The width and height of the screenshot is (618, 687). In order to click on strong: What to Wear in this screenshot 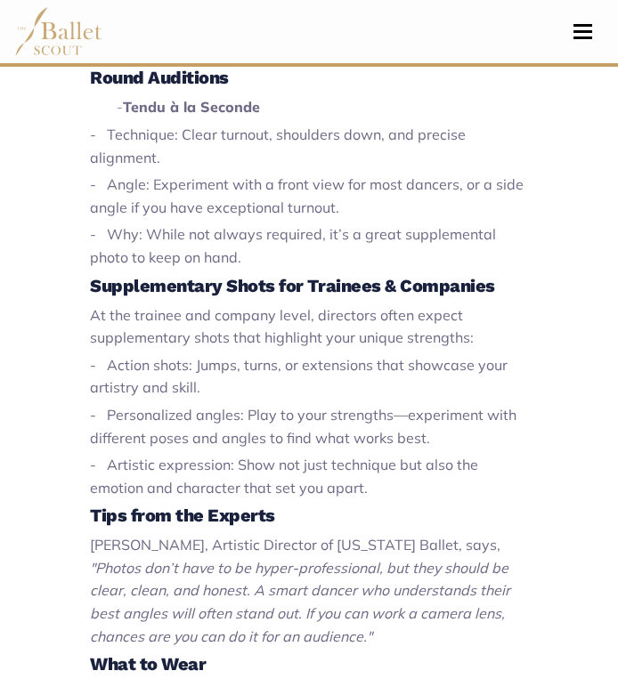, I will do `click(148, 664)`.